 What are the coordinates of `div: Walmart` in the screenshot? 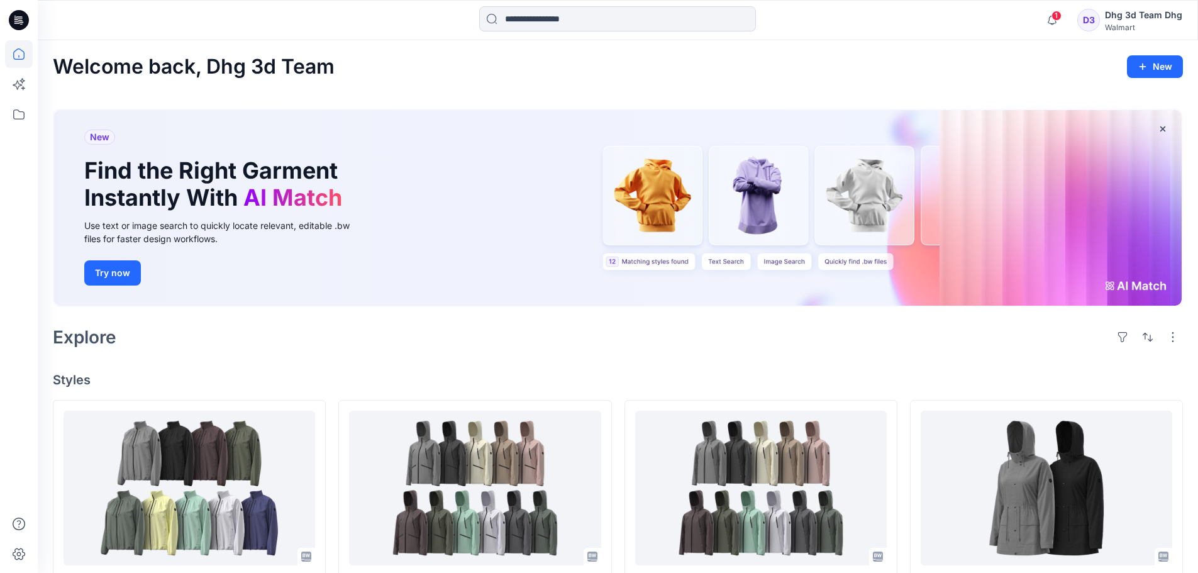 It's located at (1143, 27).